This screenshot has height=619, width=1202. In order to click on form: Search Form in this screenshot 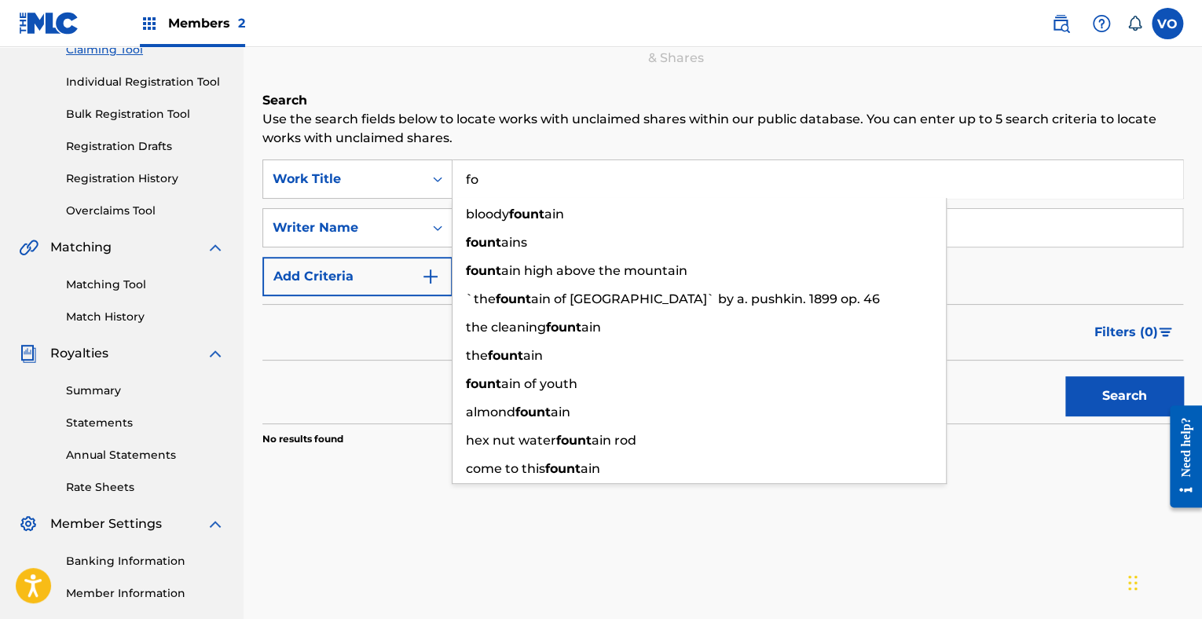, I will do `click(723, 292)`.